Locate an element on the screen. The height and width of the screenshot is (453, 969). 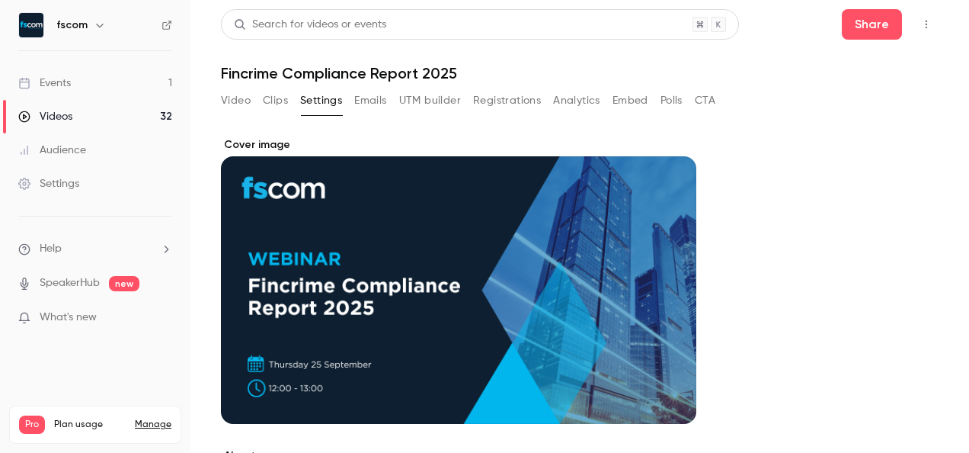
div: Search for videos or events is located at coordinates (310, 24).